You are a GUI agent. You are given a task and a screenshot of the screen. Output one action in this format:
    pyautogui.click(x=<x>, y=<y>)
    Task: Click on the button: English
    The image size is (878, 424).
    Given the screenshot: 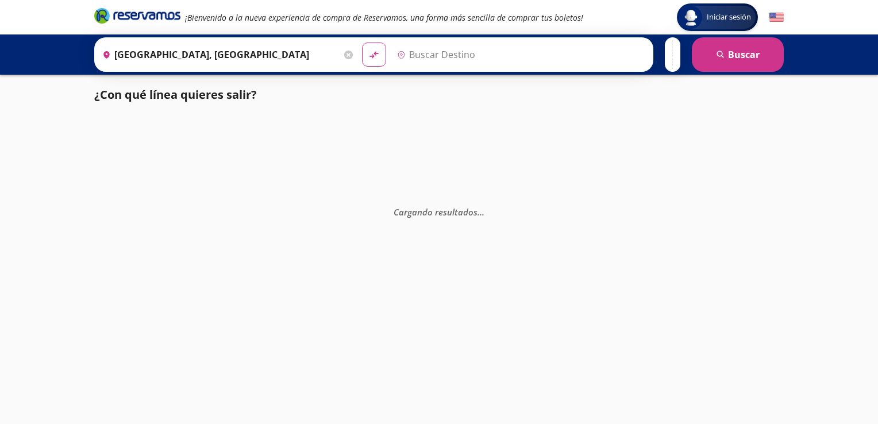 What is the action you would take?
    pyautogui.click(x=777, y=17)
    